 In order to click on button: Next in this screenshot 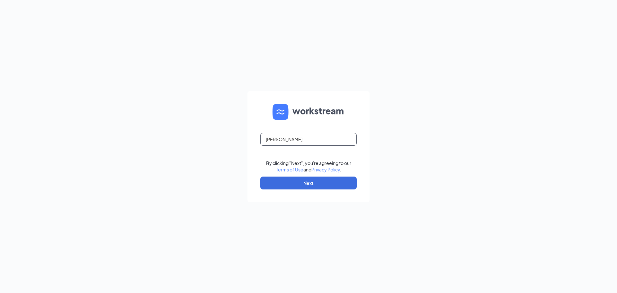, I will do `click(309, 183)`.